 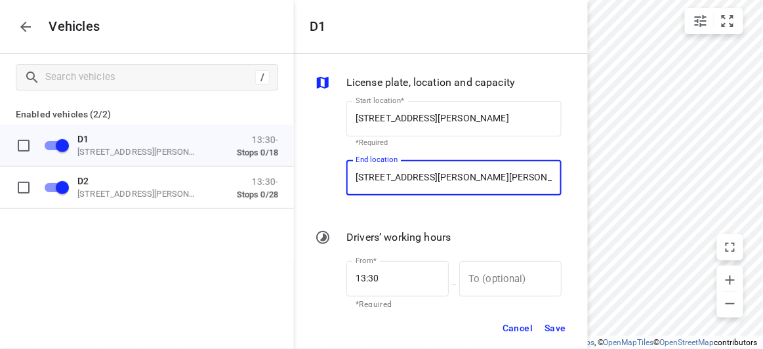 What do you see at coordinates (555, 328) in the screenshot?
I see `button: Save` at bounding box center [555, 328].